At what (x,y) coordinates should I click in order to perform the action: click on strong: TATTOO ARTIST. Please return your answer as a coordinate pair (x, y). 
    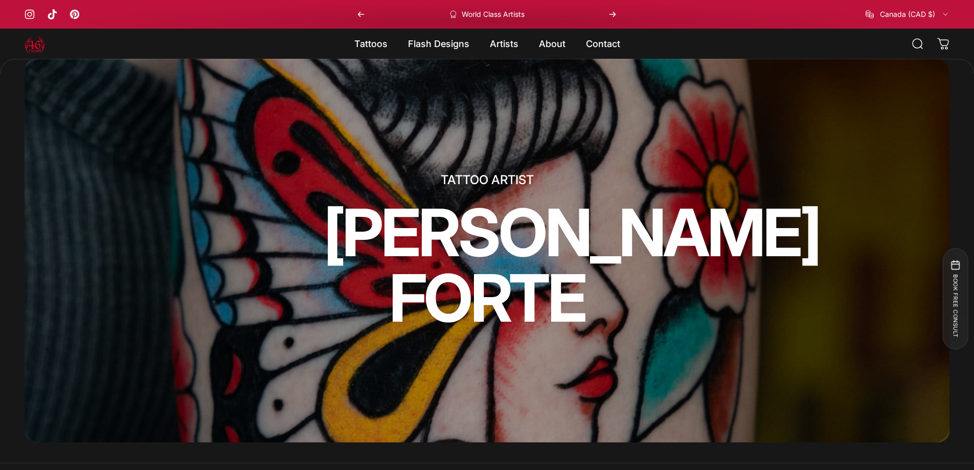
    Looking at the image, I should click on (487, 179).